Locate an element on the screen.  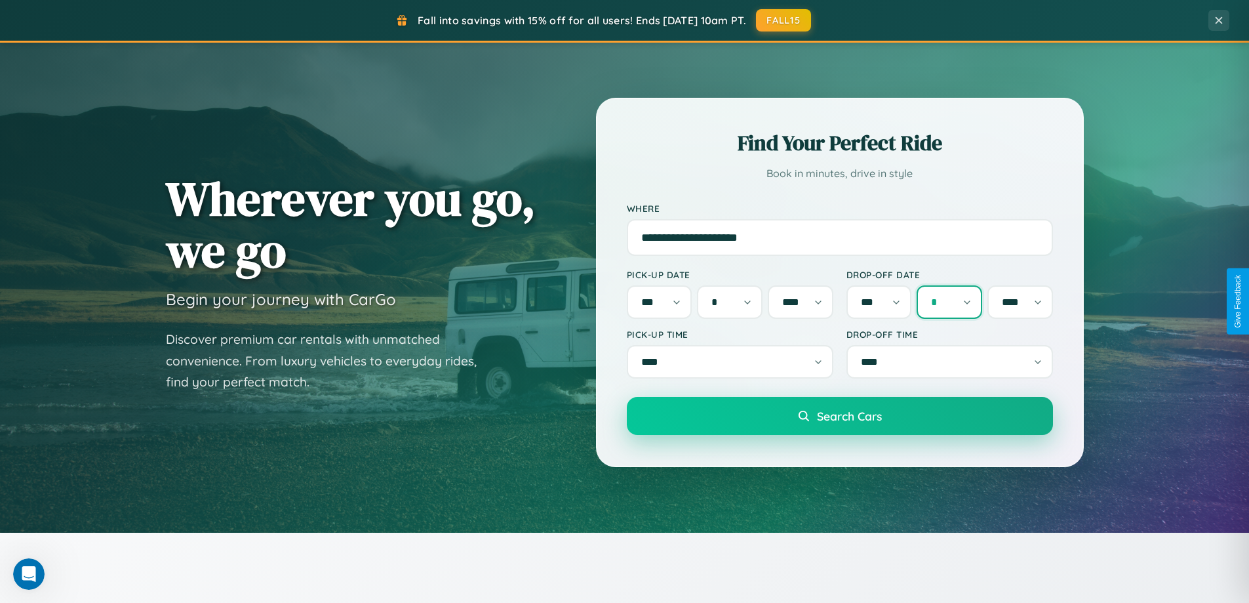
label: Pick-up Time is located at coordinates (730, 334).